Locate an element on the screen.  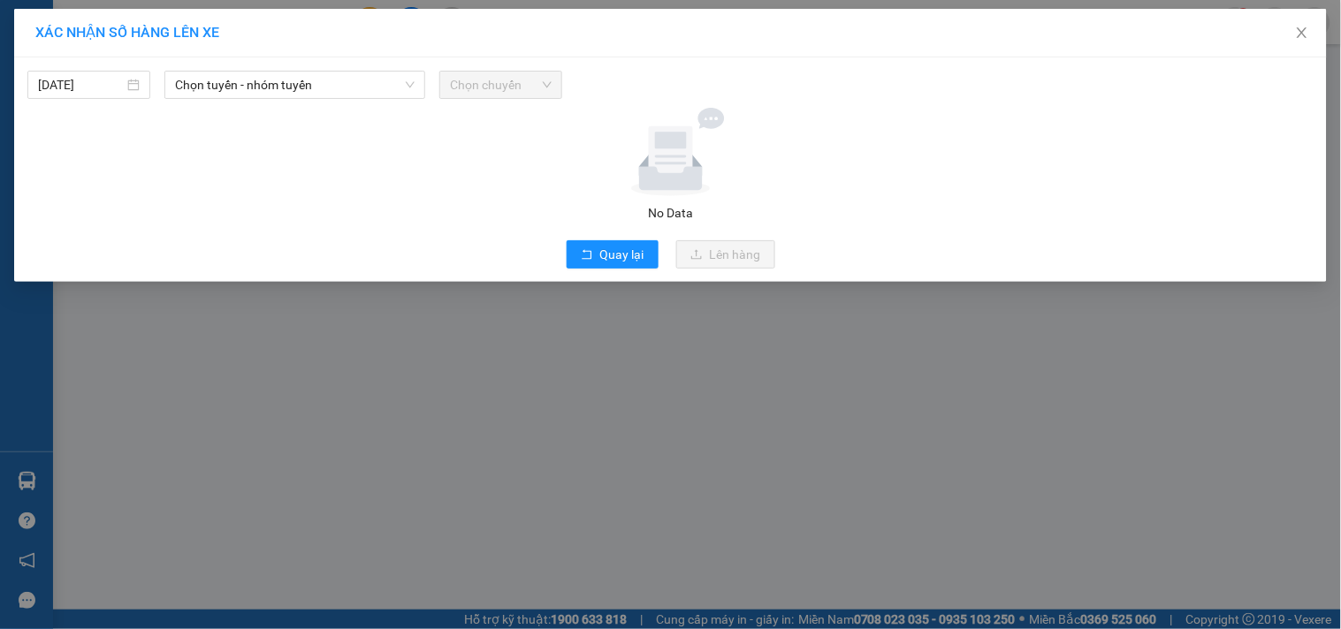
span: Quay lại is located at coordinates (622, 255).